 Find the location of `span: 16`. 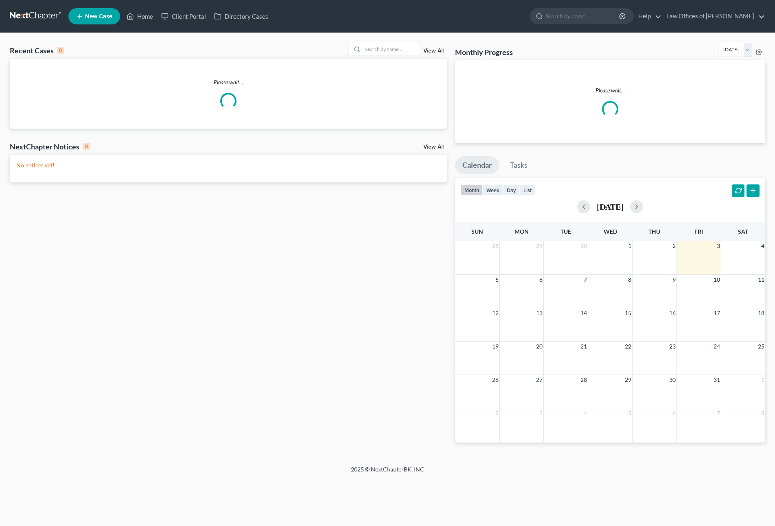

span: 16 is located at coordinates (673, 313).